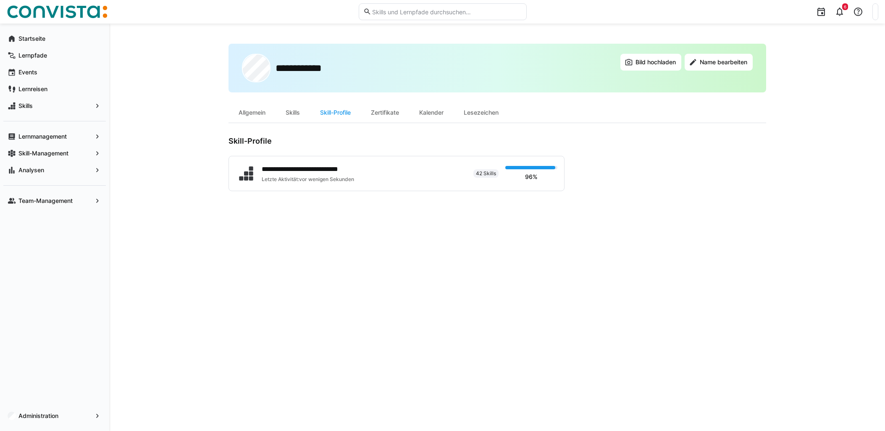 This screenshot has width=885, height=431. Describe the element at coordinates (397, 141) in the screenshot. I see `h3: Skill-Profile` at that location.